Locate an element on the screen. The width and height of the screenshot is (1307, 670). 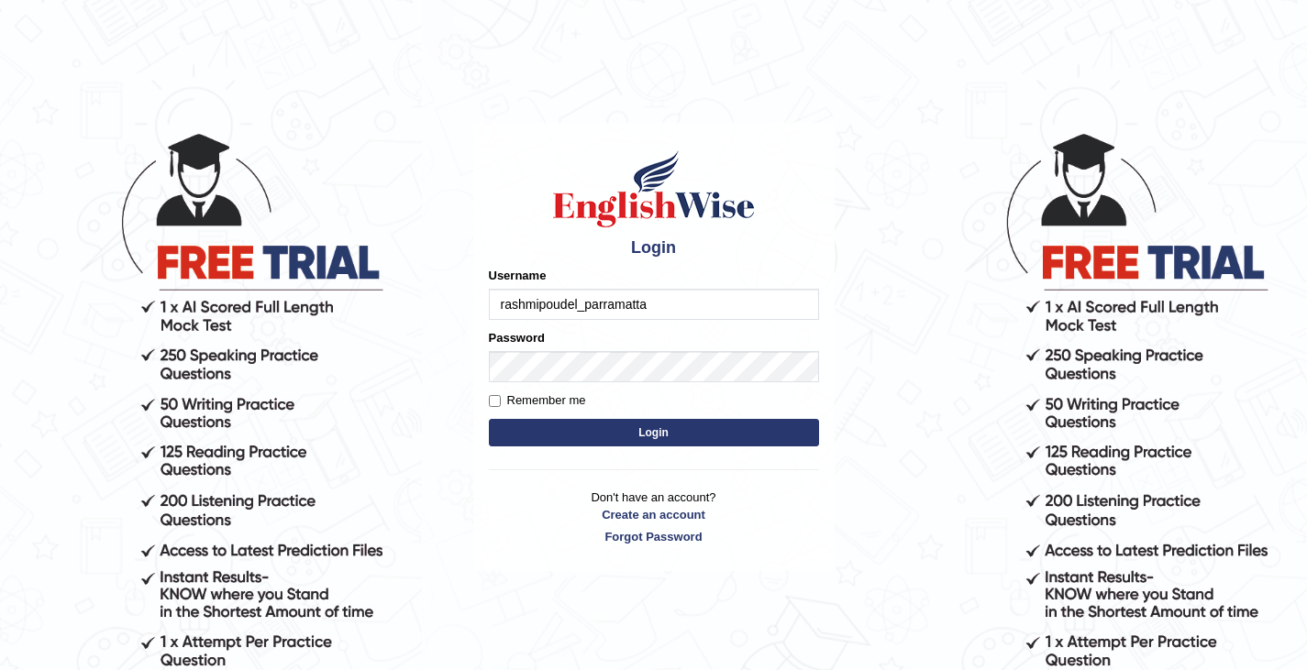
img: Logo of English Wise sign in for intelligent practice with AI is located at coordinates (654, 189).